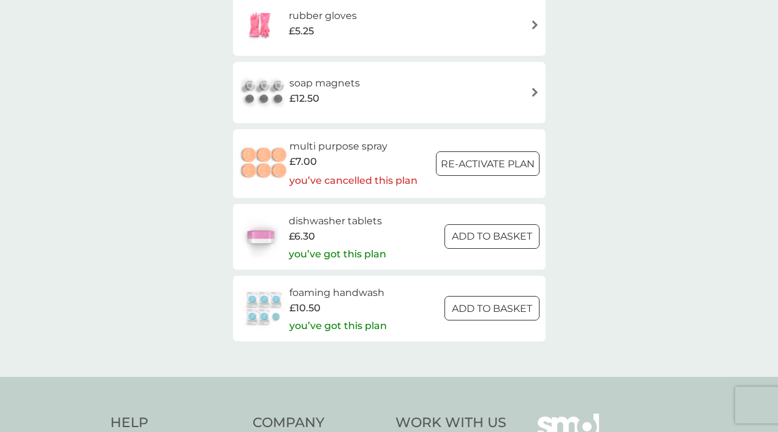 The height and width of the screenshot is (432, 778). I want to click on p: Re-activate Plan, so click(488, 164).